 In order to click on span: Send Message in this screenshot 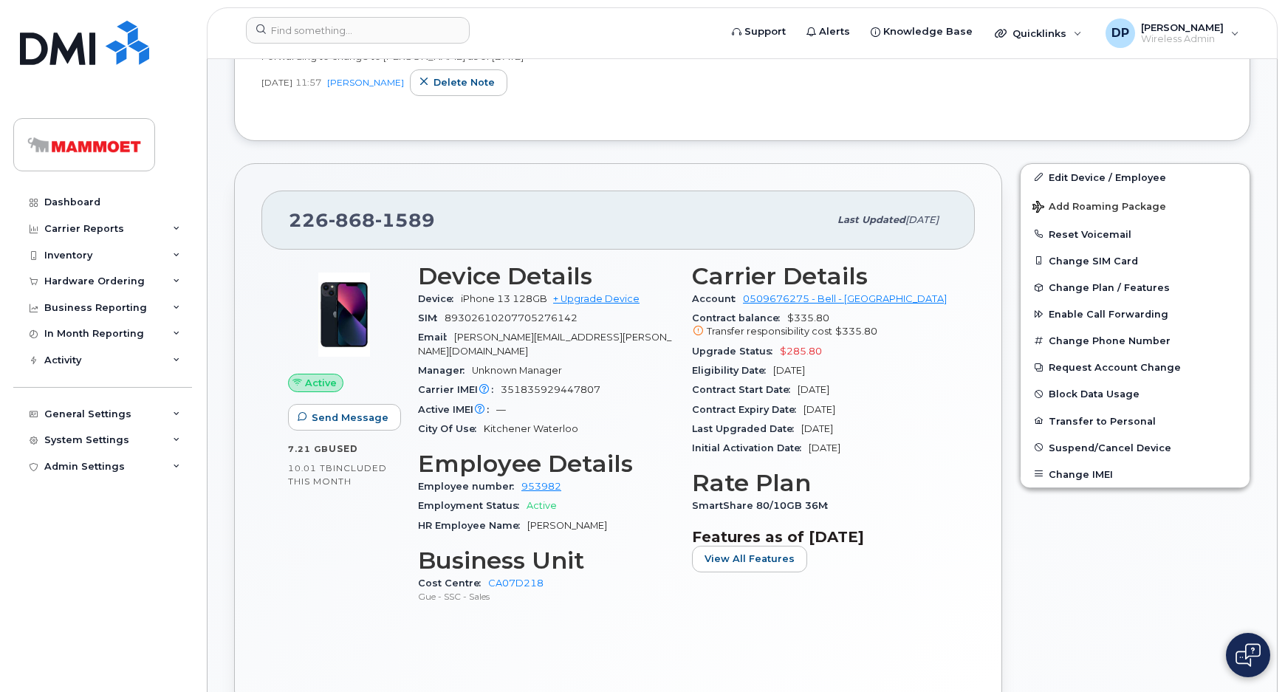, I will do `click(350, 417)`.